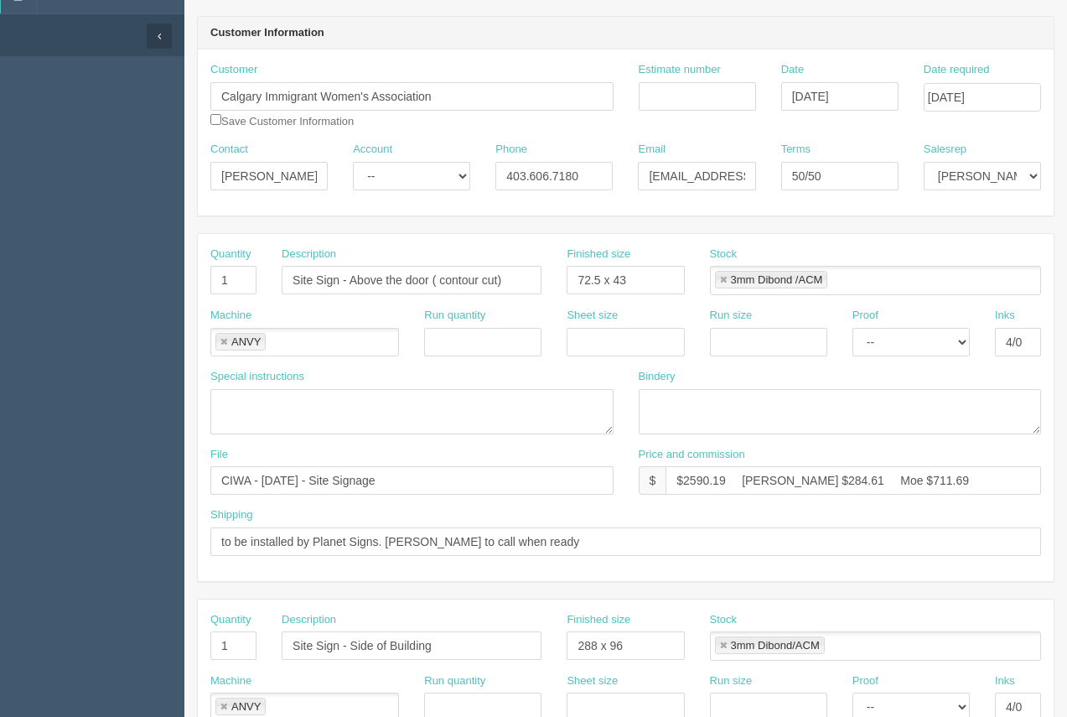 The image size is (1067, 717). What do you see at coordinates (651, 149) in the screenshot?
I see `label: Email` at bounding box center [651, 149].